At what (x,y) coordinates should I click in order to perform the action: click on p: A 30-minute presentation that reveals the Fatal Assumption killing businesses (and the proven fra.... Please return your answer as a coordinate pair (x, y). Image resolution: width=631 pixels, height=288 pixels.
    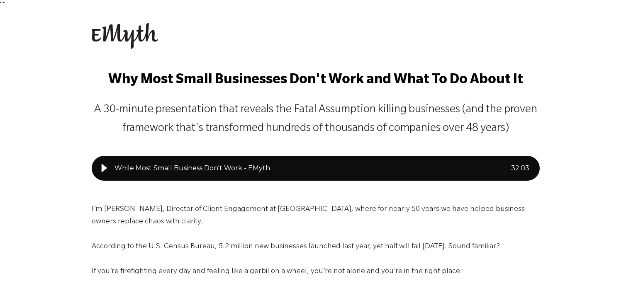
    Looking at the image, I should click on (316, 120).